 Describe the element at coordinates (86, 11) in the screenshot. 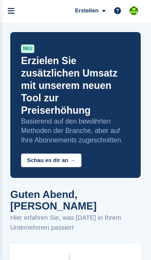

I see `span: Erstellen` at that location.